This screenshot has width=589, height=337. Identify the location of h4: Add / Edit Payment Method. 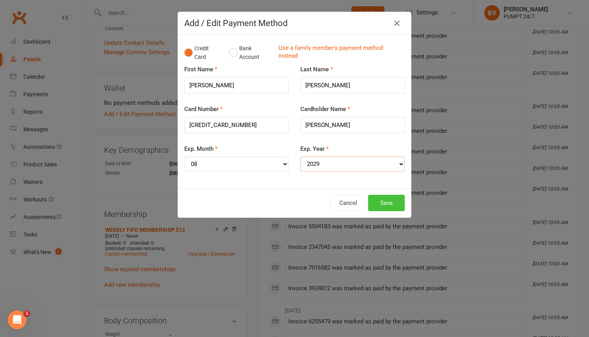
(295, 23).